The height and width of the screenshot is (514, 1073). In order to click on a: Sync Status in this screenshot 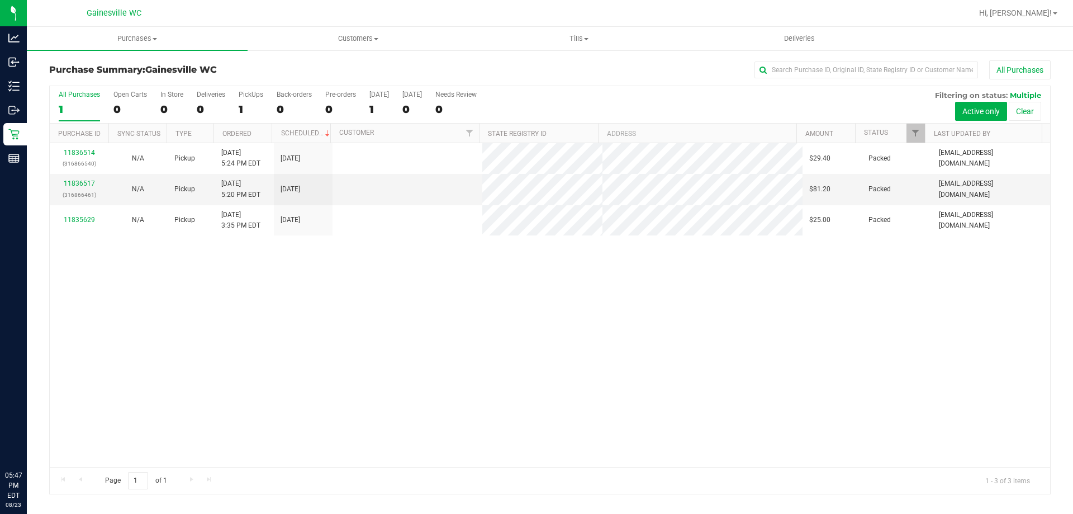, I will do `click(139, 134)`.